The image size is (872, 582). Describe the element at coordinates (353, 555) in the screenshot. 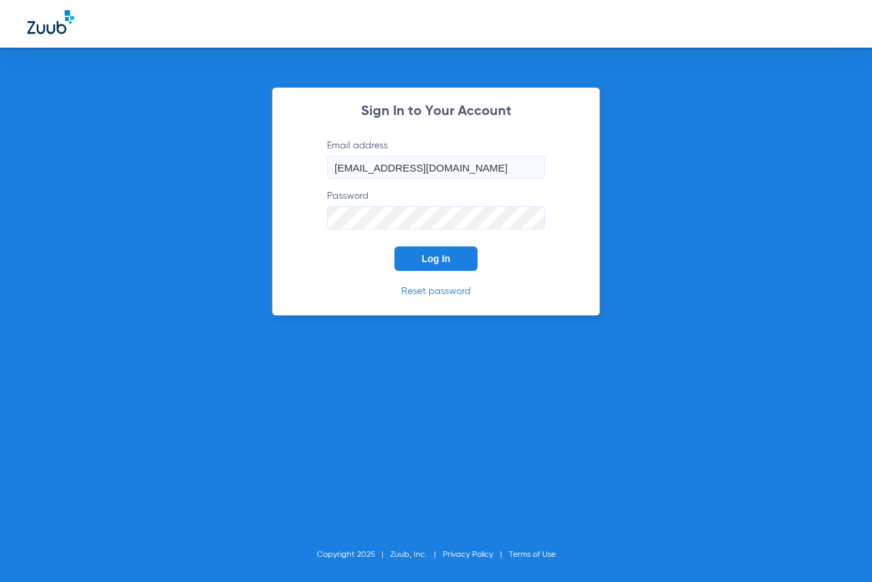

I see `li: Copyright 2025` at that location.